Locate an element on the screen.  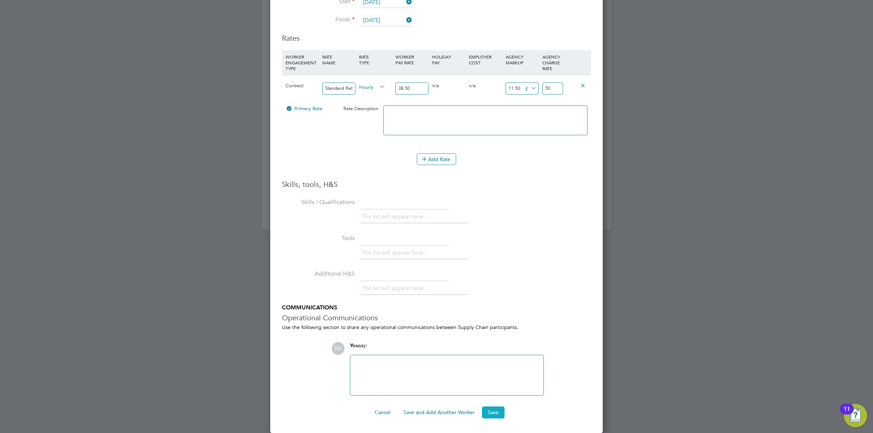
h3: Rates is located at coordinates (436, 38).